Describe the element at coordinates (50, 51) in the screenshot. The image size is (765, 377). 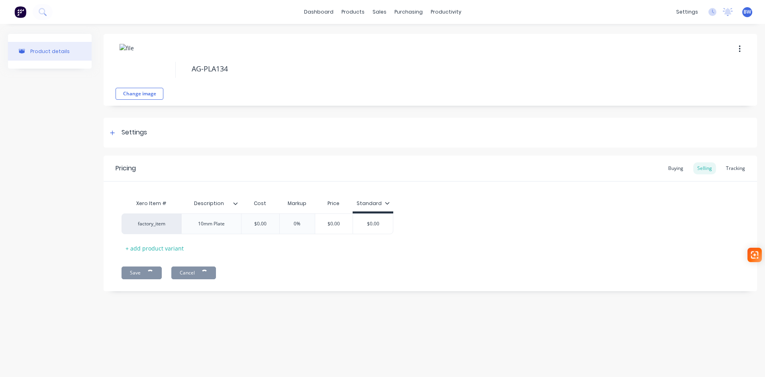
I see `div: Product details` at that location.